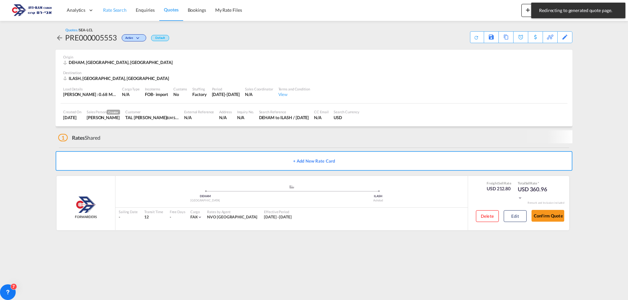 Image resolution: width=628 pixels, height=300 pixels. I want to click on div: Customer, so click(152, 112).